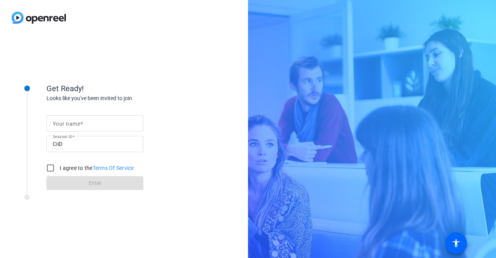 The image size is (496, 258). What do you see at coordinates (113, 168) in the screenshot?
I see `a: Terms Of Service` at bounding box center [113, 168].